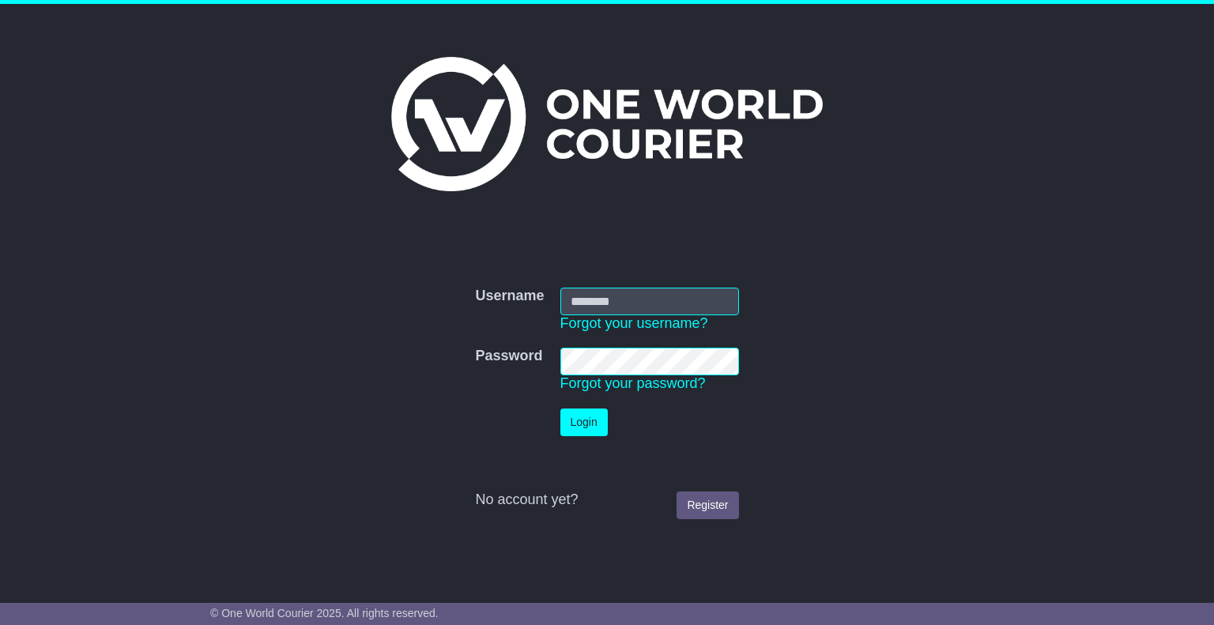 The width and height of the screenshot is (1214, 625). What do you see at coordinates (607, 124) in the screenshot?
I see `img: One World` at bounding box center [607, 124].